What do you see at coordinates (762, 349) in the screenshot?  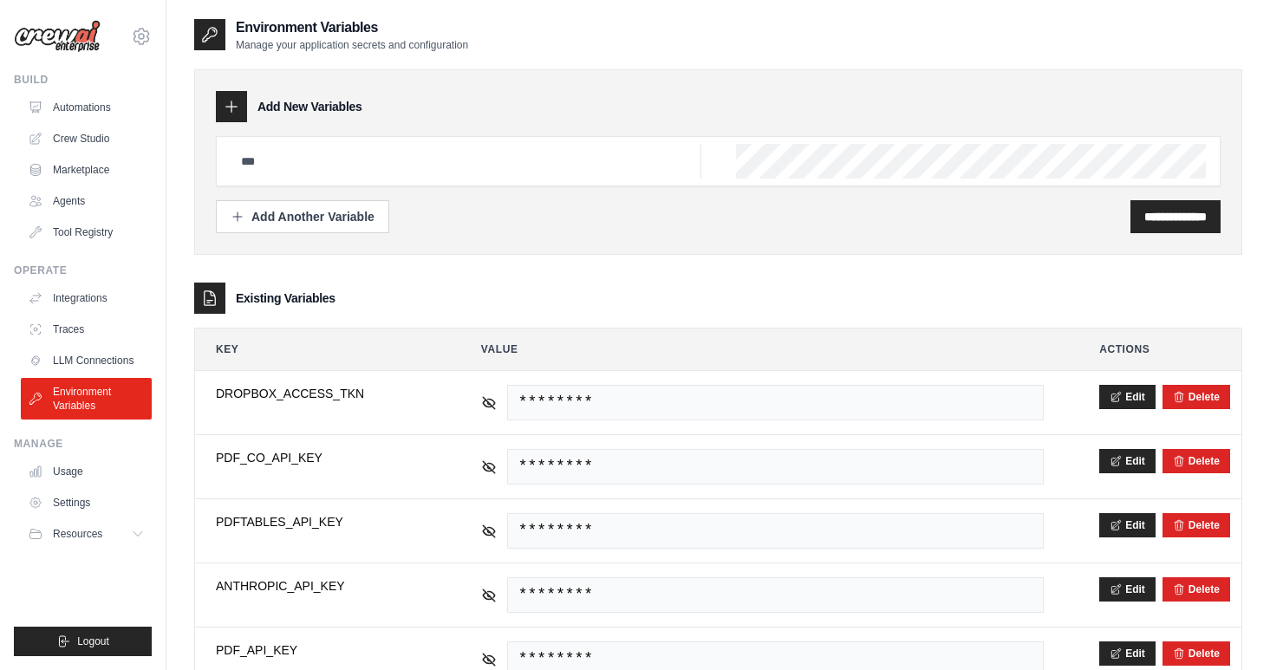 I see `th: Value` at bounding box center [762, 349].